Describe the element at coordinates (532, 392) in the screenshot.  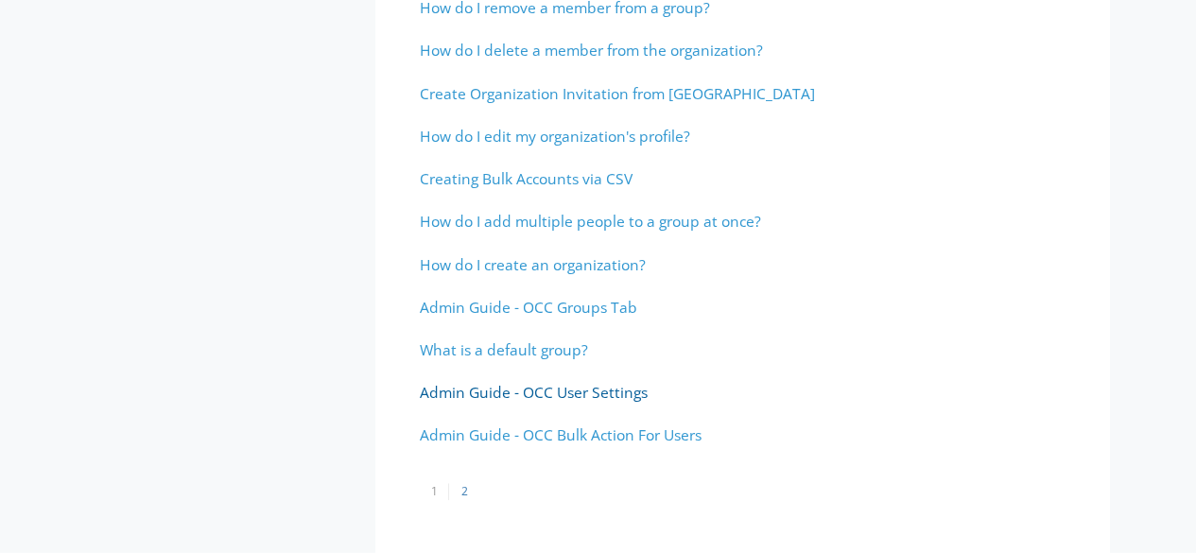
I see `a: Admin Guide - OCC User Settings` at that location.